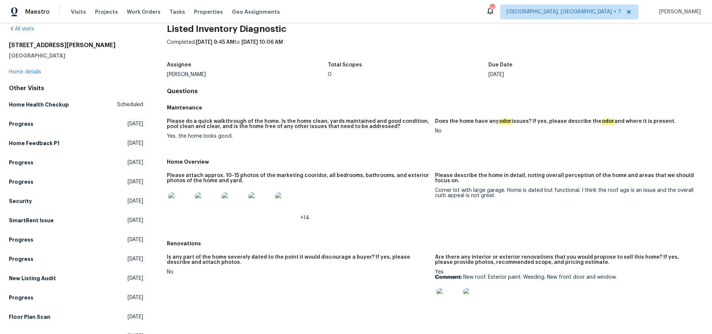 The width and height of the screenshot is (712, 334). What do you see at coordinates (143, 12) in the screenshot?
I see `span: Work Orders` at bounding box center [143, 12].